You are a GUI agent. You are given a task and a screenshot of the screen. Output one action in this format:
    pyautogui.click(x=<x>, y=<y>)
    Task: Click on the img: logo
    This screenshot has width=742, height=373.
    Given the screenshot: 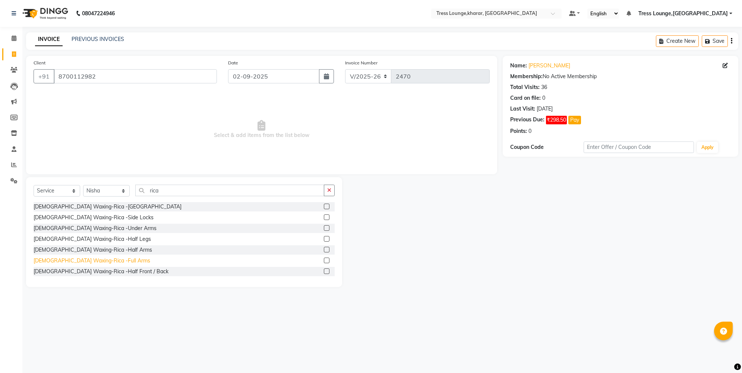 What is the action you would take?
    pyautogui.click(x=44, y=13)
    